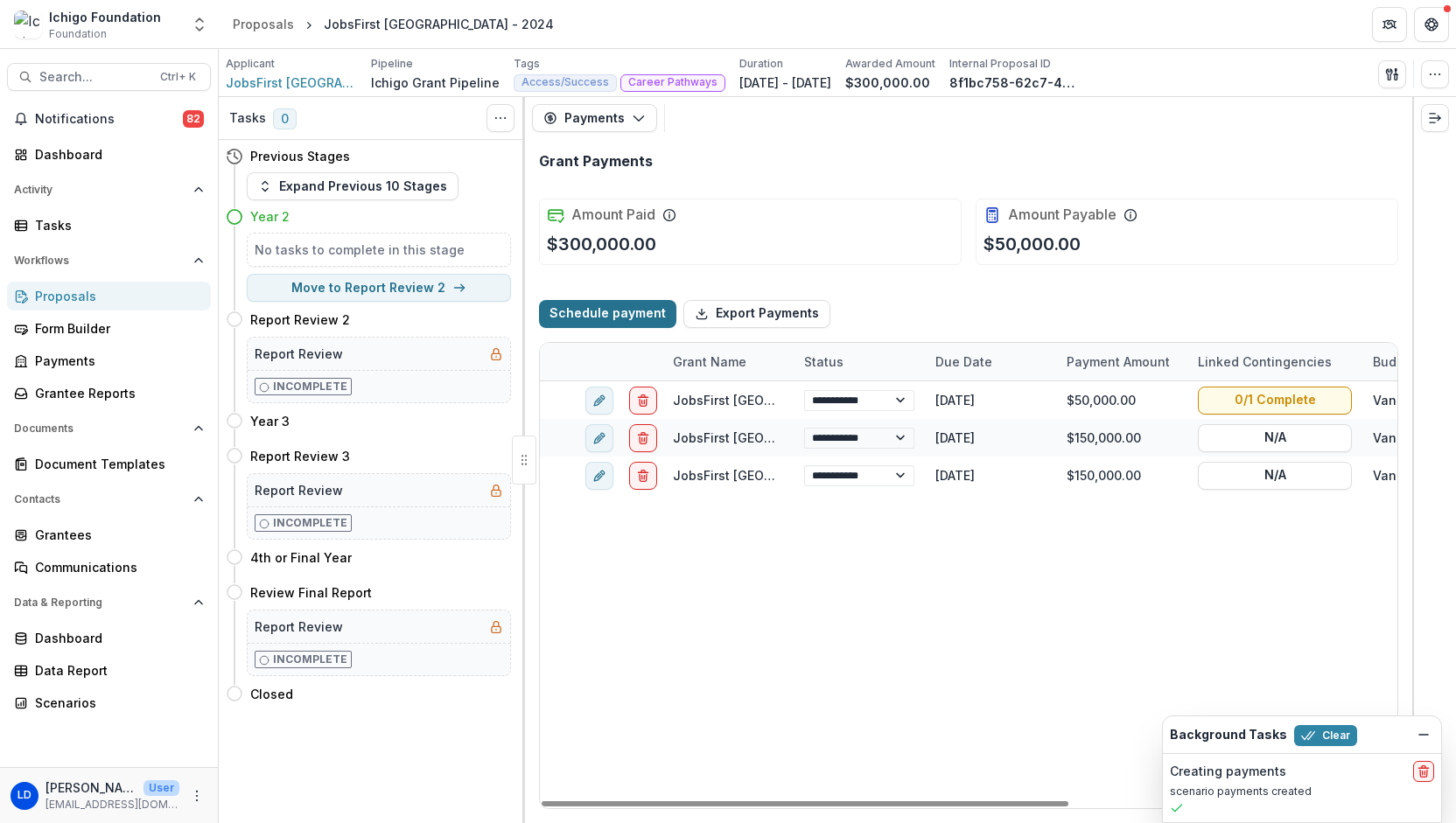 This screenshot has width=1456, height=823. Describe the element at coordinates (108, 567) in the screenshot. I see `a: Communications` at that location.